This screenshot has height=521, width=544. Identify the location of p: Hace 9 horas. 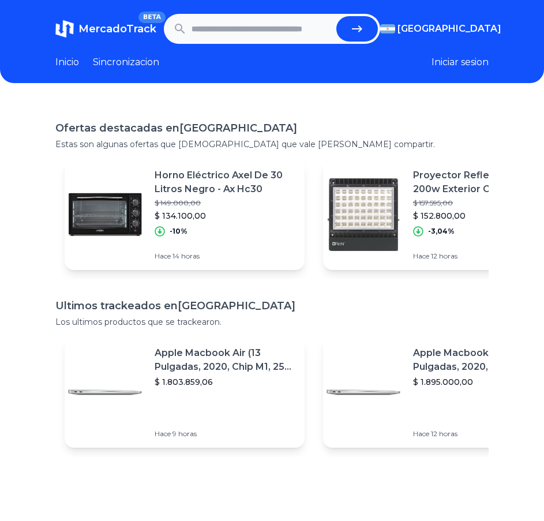
(225, 434).